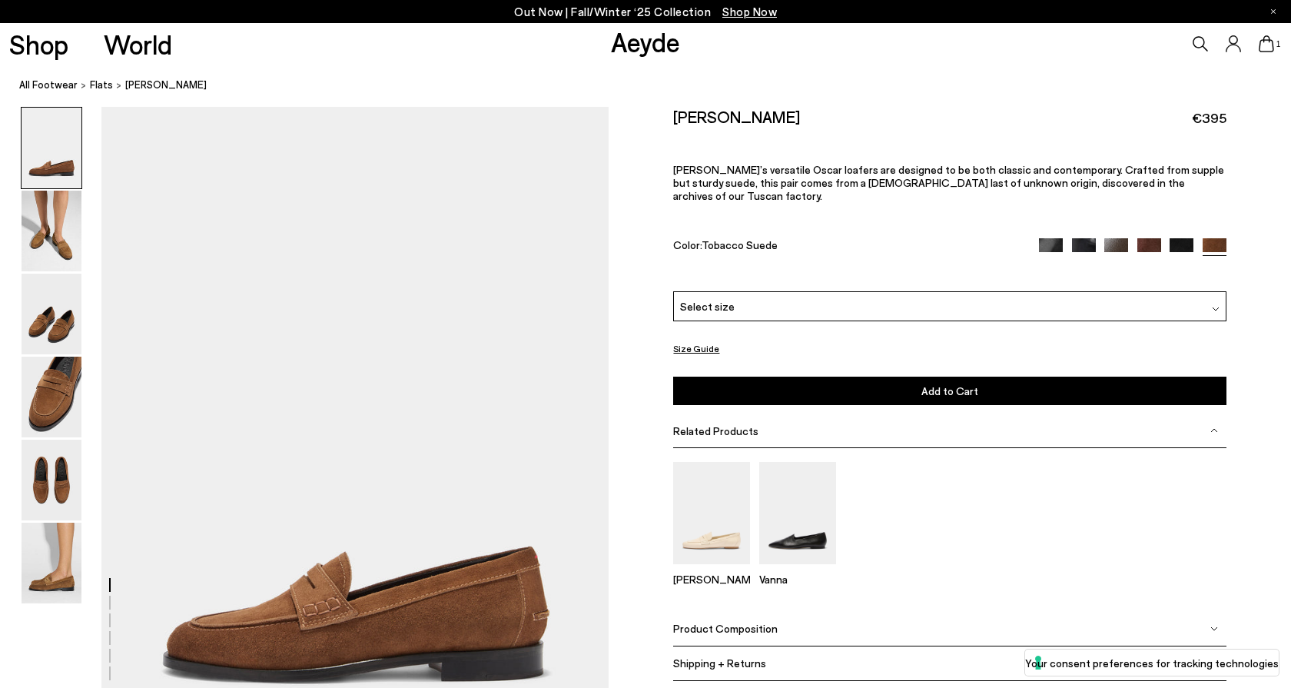  I want to click on label: Your consent preferences for tracking technologies, so click(1152, 663).